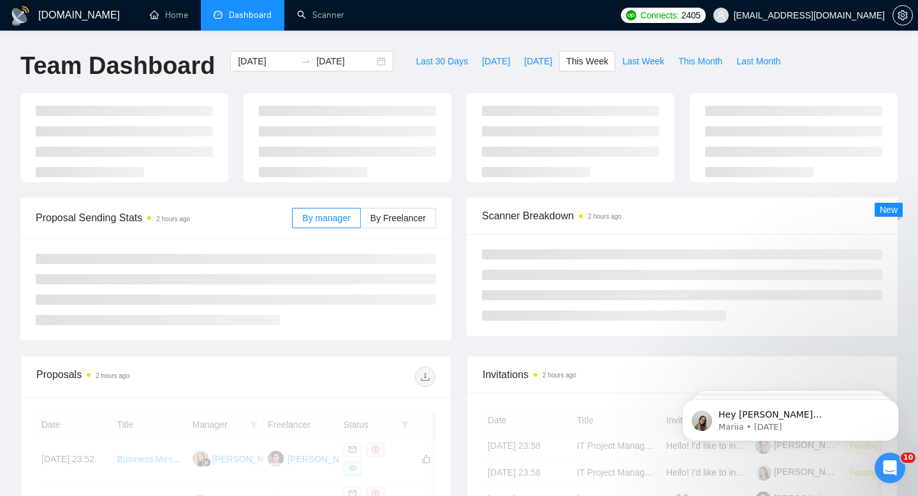  Describe the element at coordinates (218, 15) in the screenshot. I see `span: dashboard` at that location.